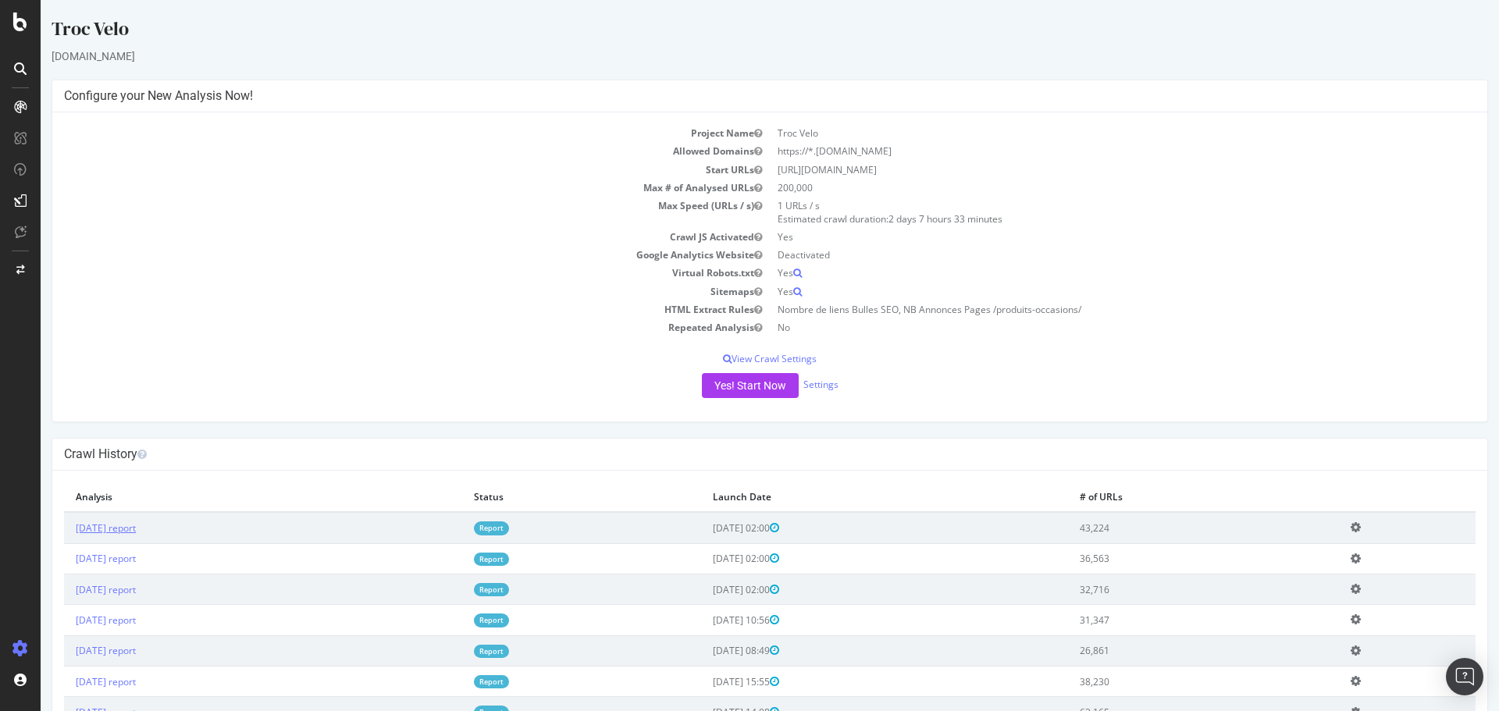 This screenshot has width=1499, height=711. I want to click on td: Google Analytics Website, so click(376, 254).